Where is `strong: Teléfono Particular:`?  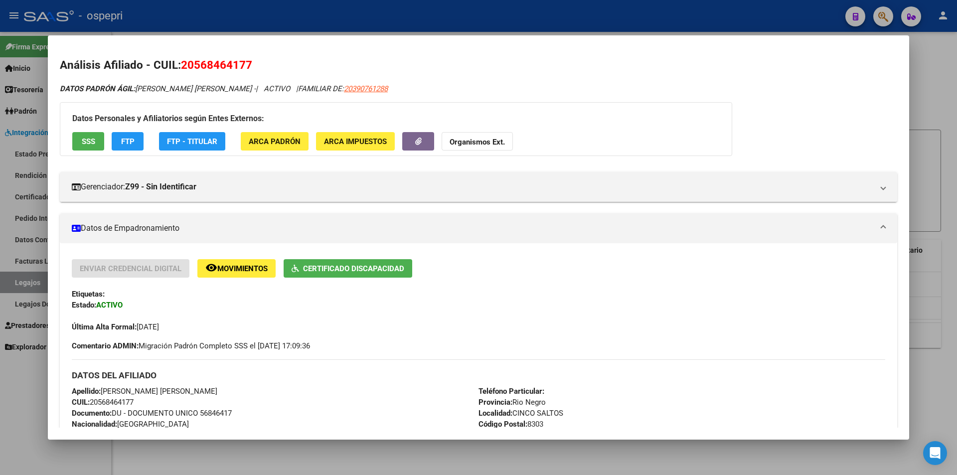
strong: Teléfono Particular: is located at coordinates (512, 391).